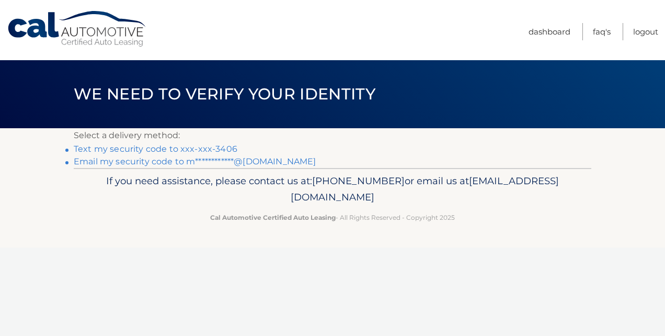  What do you see at coordinates (332, 217) in the screenshot?
I see `p: - All Rights Reserved - Copyright 2025` at bounding box center [332, 217].